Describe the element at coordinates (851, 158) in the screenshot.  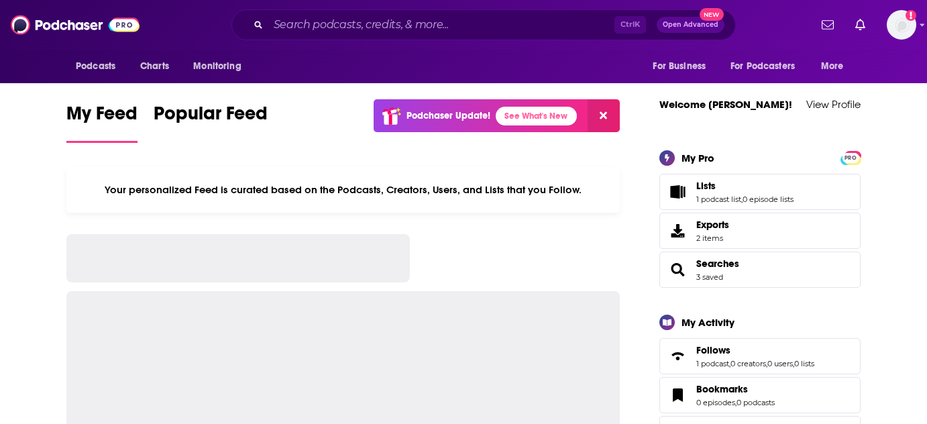
I see `span: PRO` at that location.